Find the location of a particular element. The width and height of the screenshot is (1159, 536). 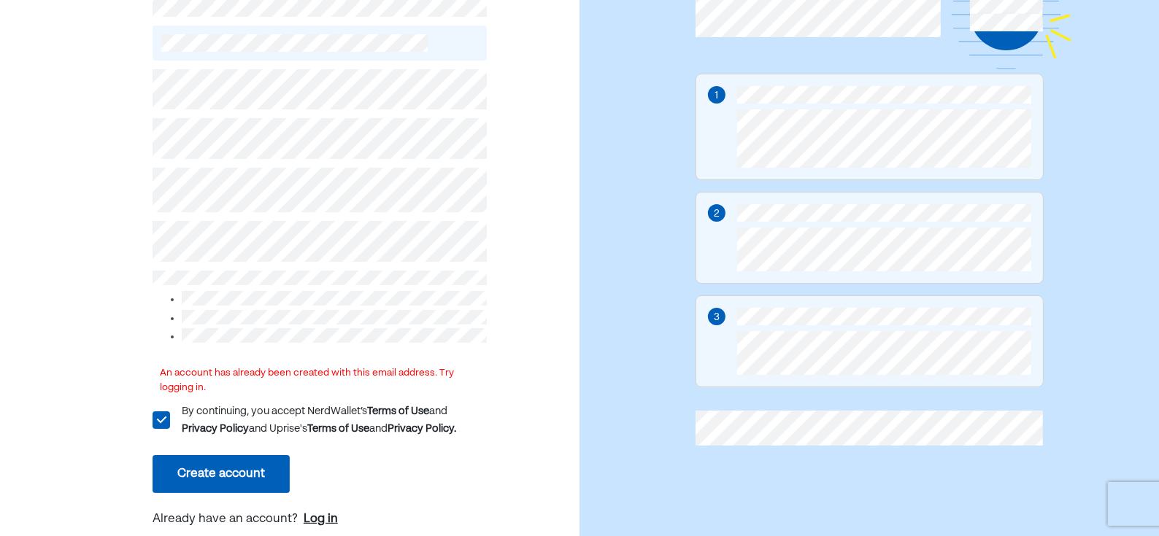

p: Already have an account? is located at coordinates (320, 520).